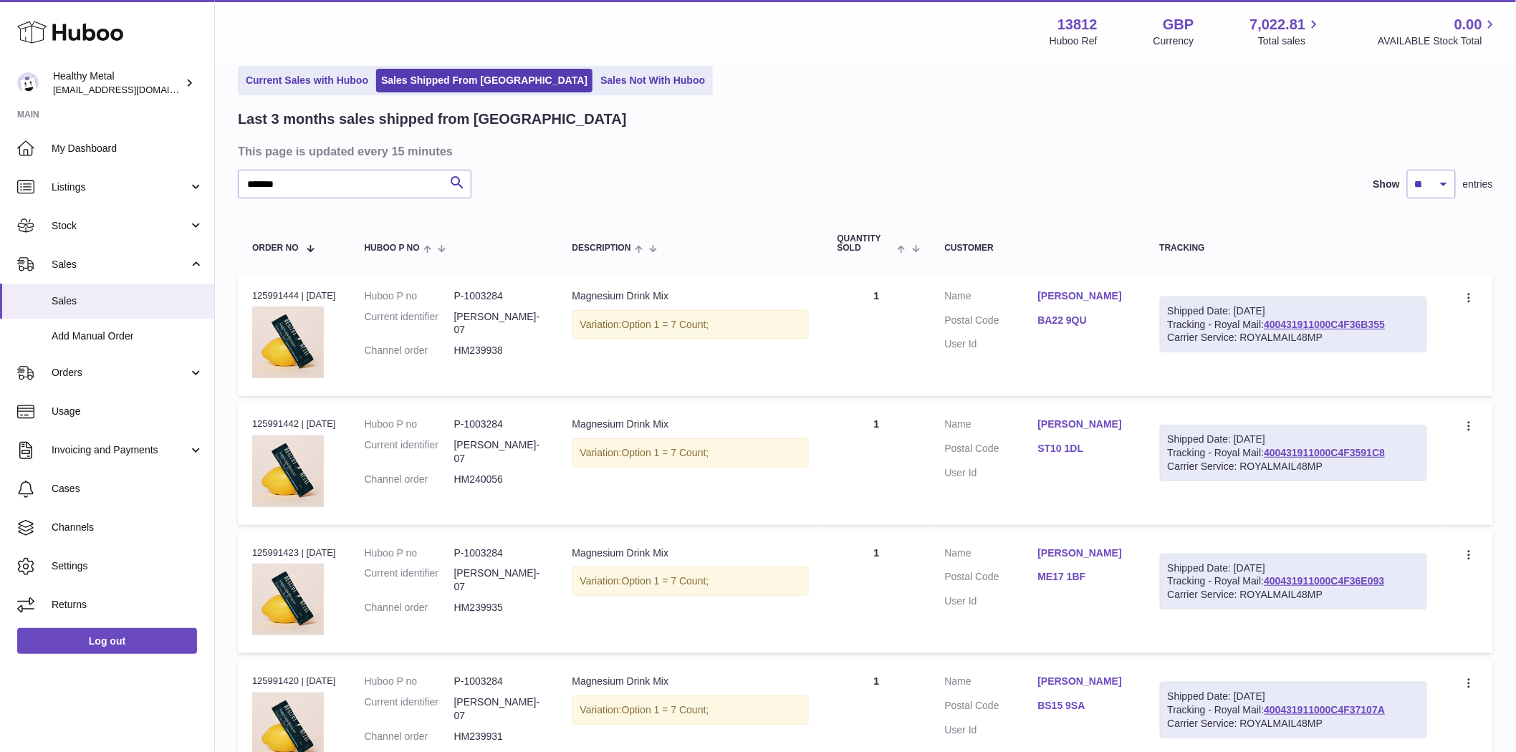  What do you see at coordinates (120, 226) in the screenshot?
I see `span: Stock` at bounding box center [120, 226].